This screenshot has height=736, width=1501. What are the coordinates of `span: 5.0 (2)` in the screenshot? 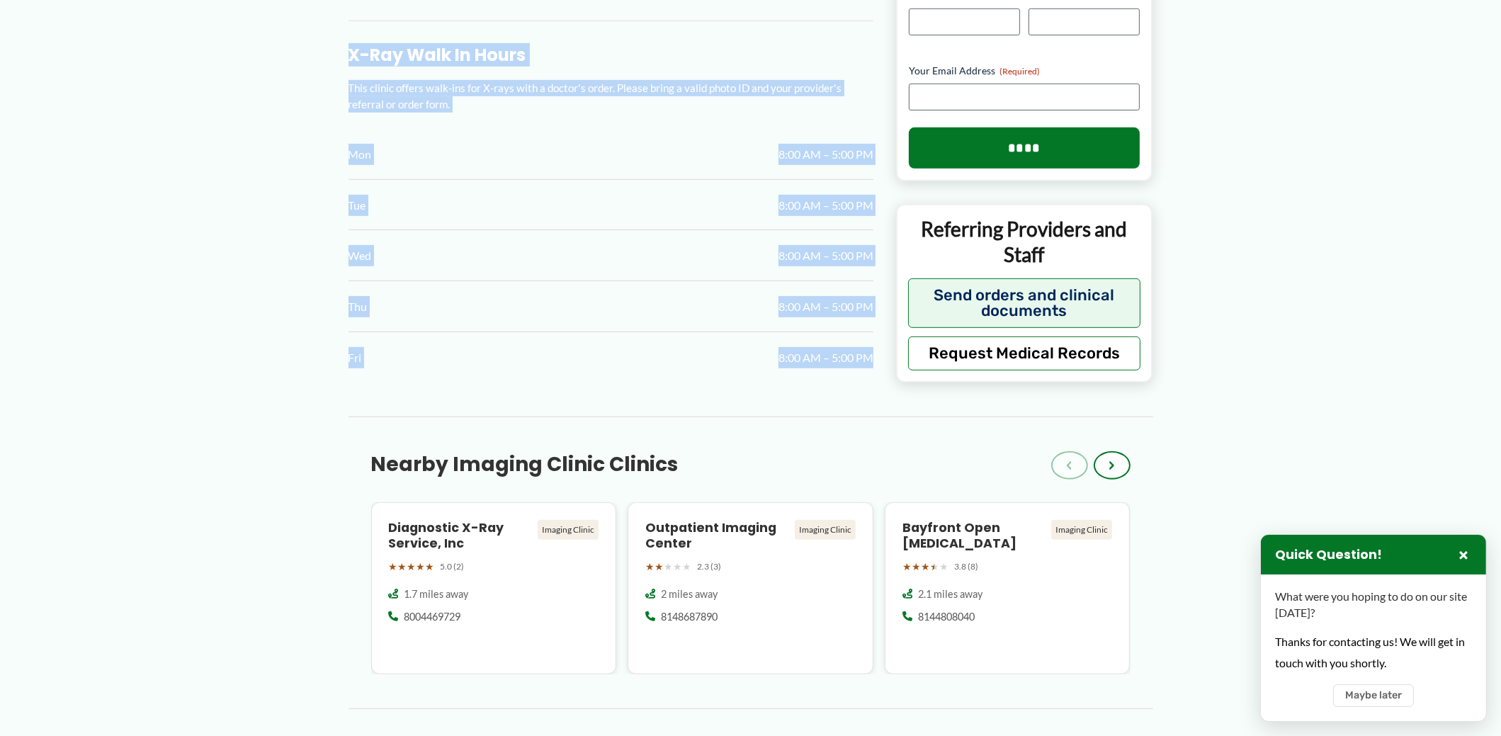 It's located at (453, 567).